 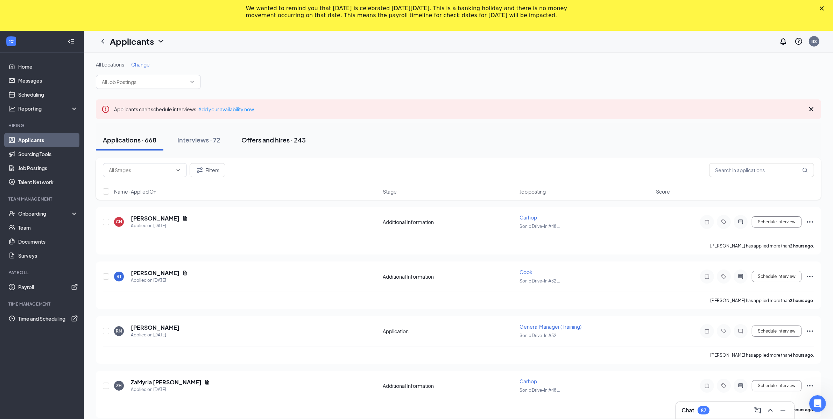 What do you see at coordinates (532, 191) in the screenshot?
I see `span: Job posting` at bounding box center [532, 191].